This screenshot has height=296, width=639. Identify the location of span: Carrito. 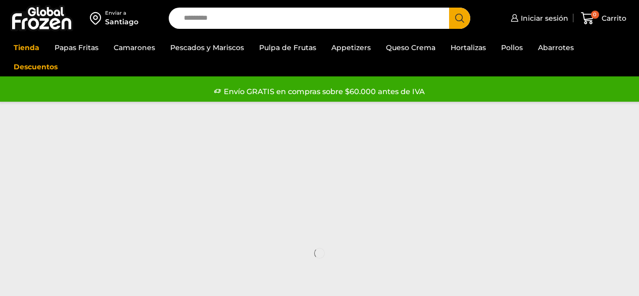
(613, 18).